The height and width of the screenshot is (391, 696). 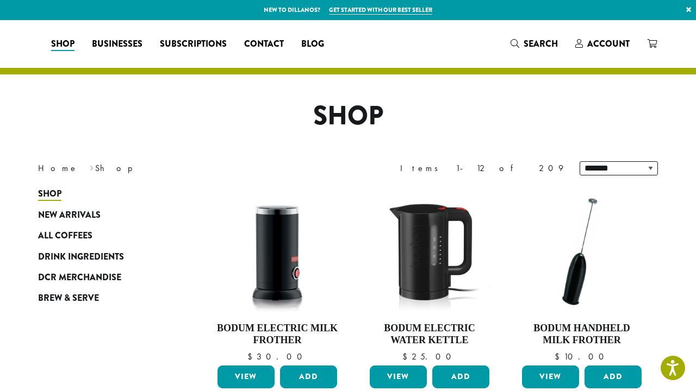 I want to click on span: All Coffees, so click(x=65, y=236).